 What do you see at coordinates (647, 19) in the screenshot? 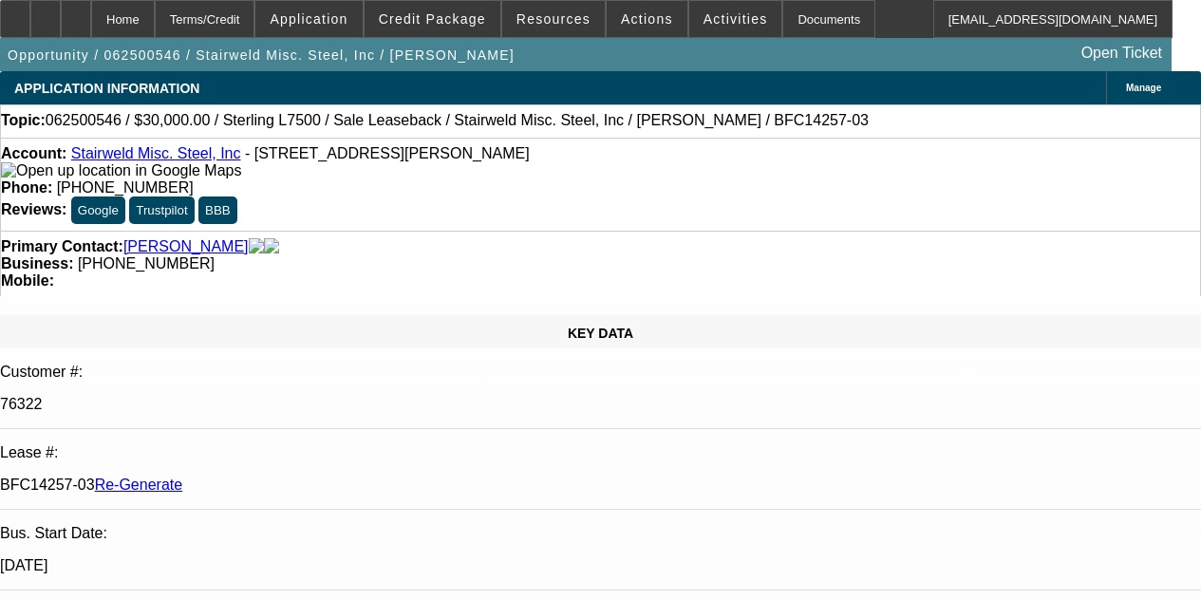
I see `span: Actions` at bounding box center [647, 19].